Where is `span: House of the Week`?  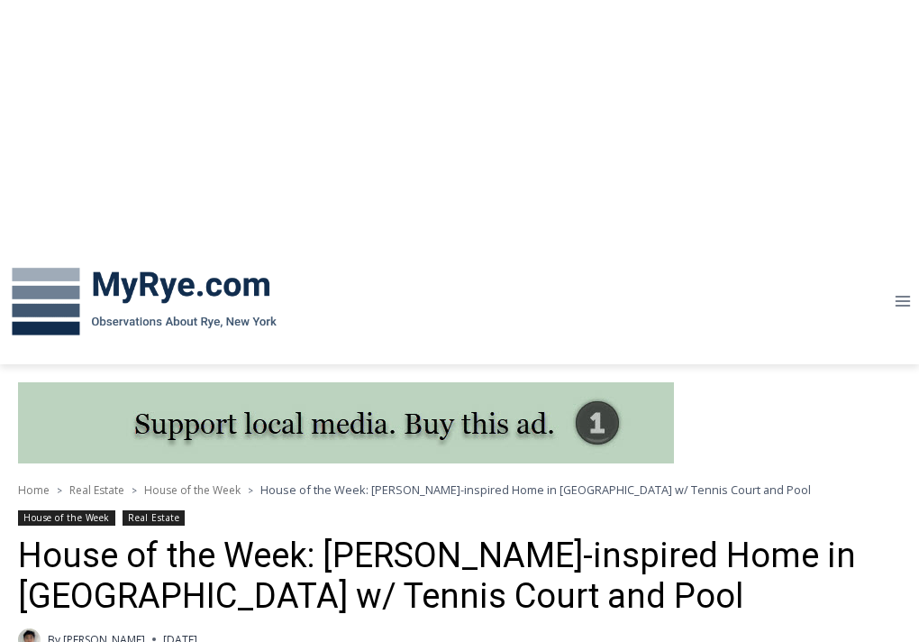 span: House of the Week is located at coordinates (192, 489).